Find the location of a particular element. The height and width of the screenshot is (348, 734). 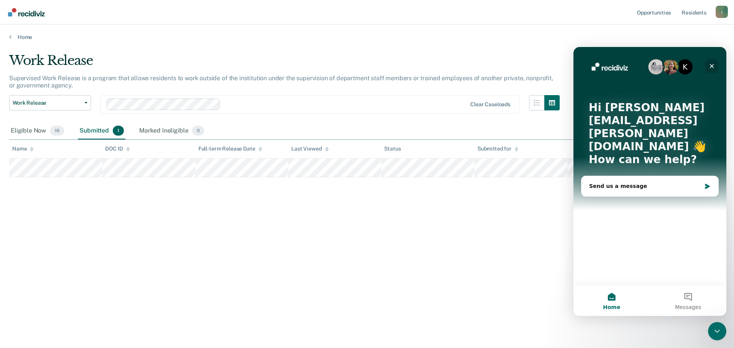

div: Last Viewed is located at coordinates (309, 149).